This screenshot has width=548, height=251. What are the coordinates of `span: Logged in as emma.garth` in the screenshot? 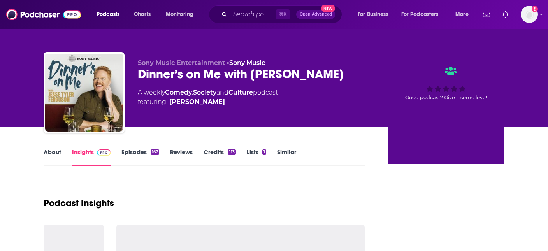 It's located at (529, 14).